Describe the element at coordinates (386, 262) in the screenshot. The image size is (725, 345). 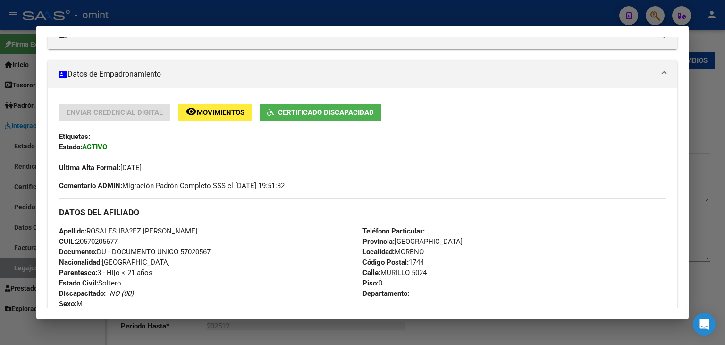
I see `strong: Código Postal:` at that location.